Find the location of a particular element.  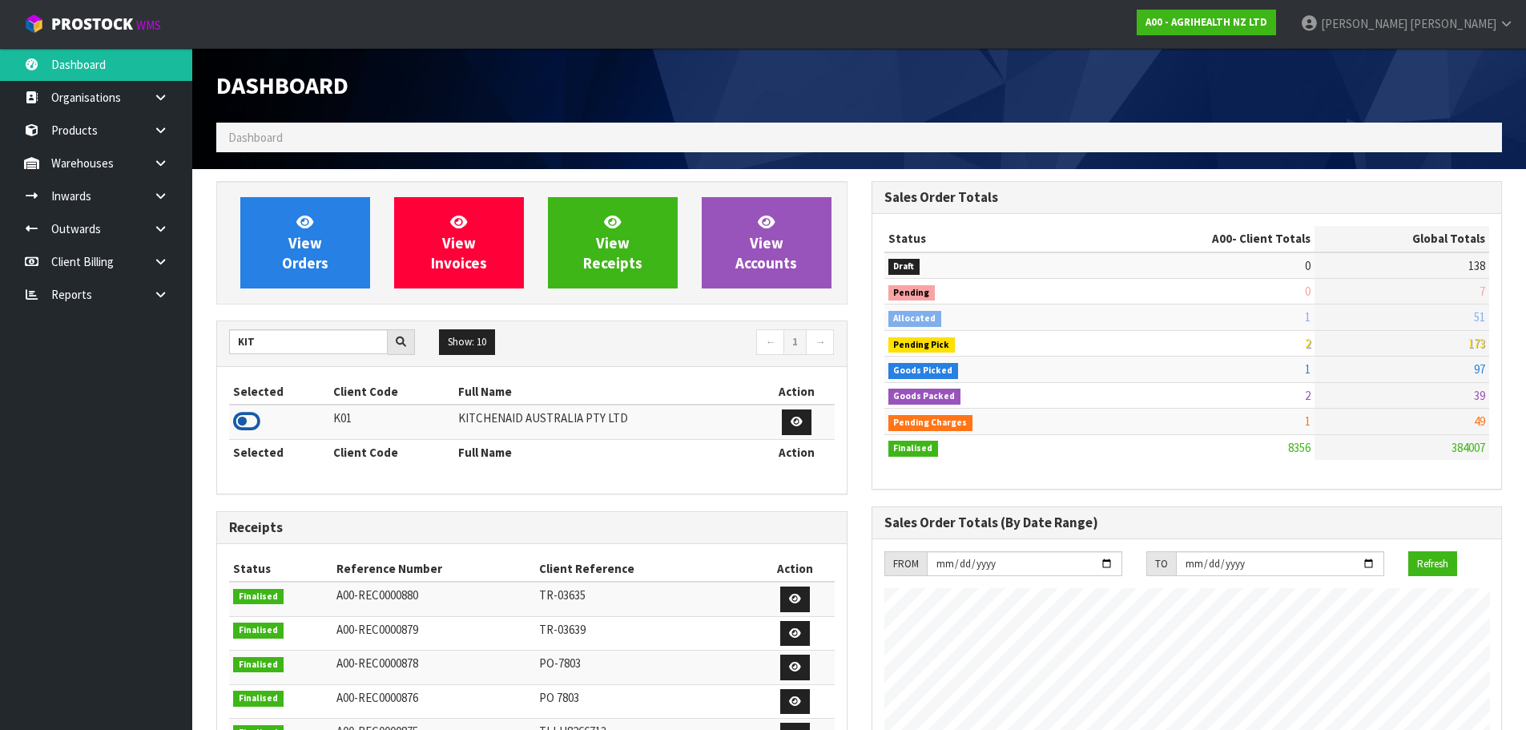

th: Client Reference is located at coordinates (646, 569).